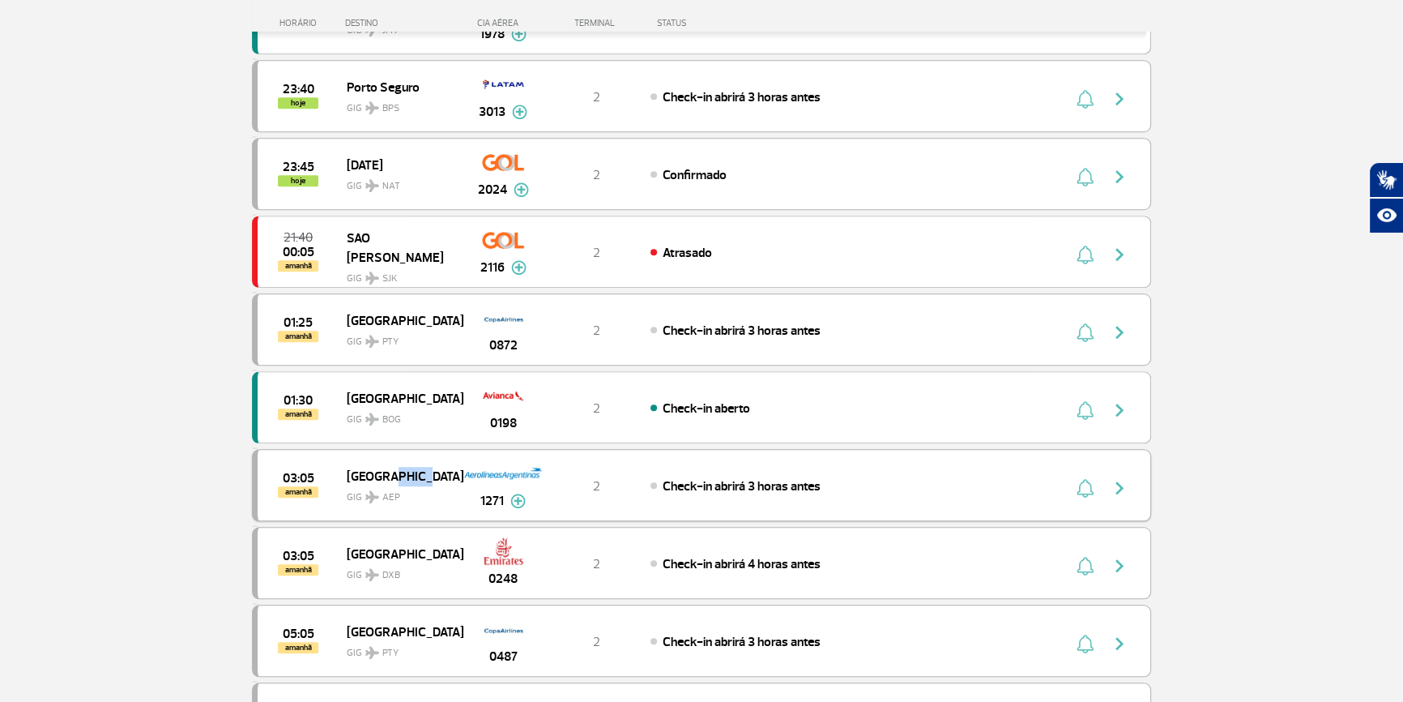 Image resolution: width=1403 pixels, height=702 pixels. Describe the element at coordinates (298, 322) in the screenshot. I see `span: 2025-09-29 01:25:00` at that location.